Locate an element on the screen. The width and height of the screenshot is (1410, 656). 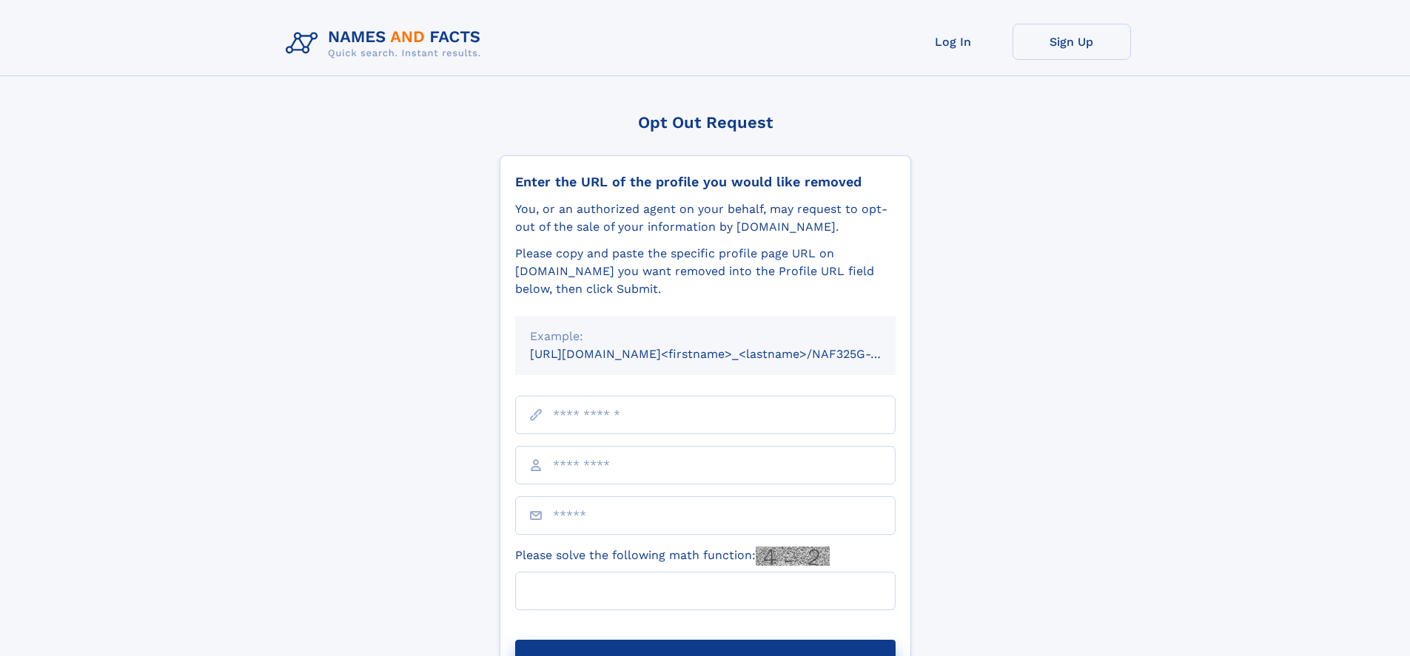
label: Please solve the following math function: is located at coordinates (672, 556).